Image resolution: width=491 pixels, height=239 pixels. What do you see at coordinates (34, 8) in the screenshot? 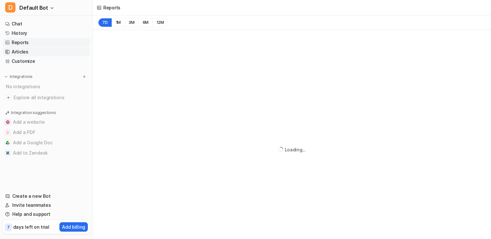
I see `span: Default Bot` at bounding box center [34, 8].